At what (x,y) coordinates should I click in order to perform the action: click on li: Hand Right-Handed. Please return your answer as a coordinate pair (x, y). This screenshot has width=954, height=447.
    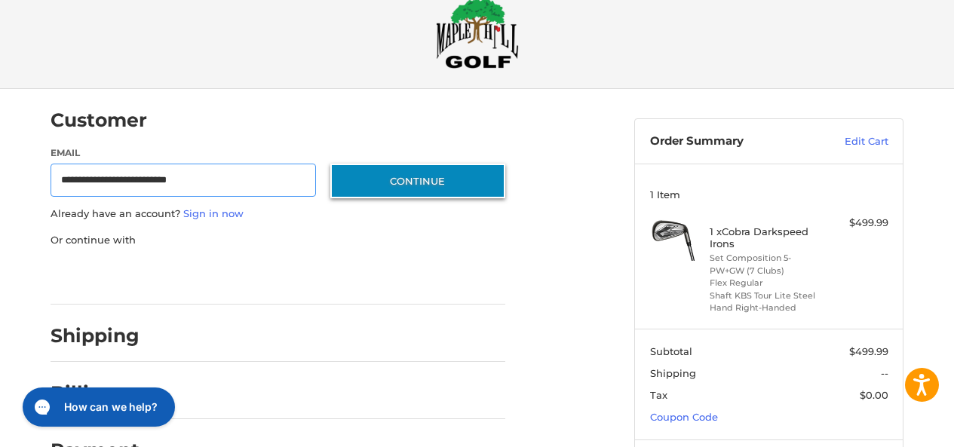
    Looking at the image, I should click on (767, 308).